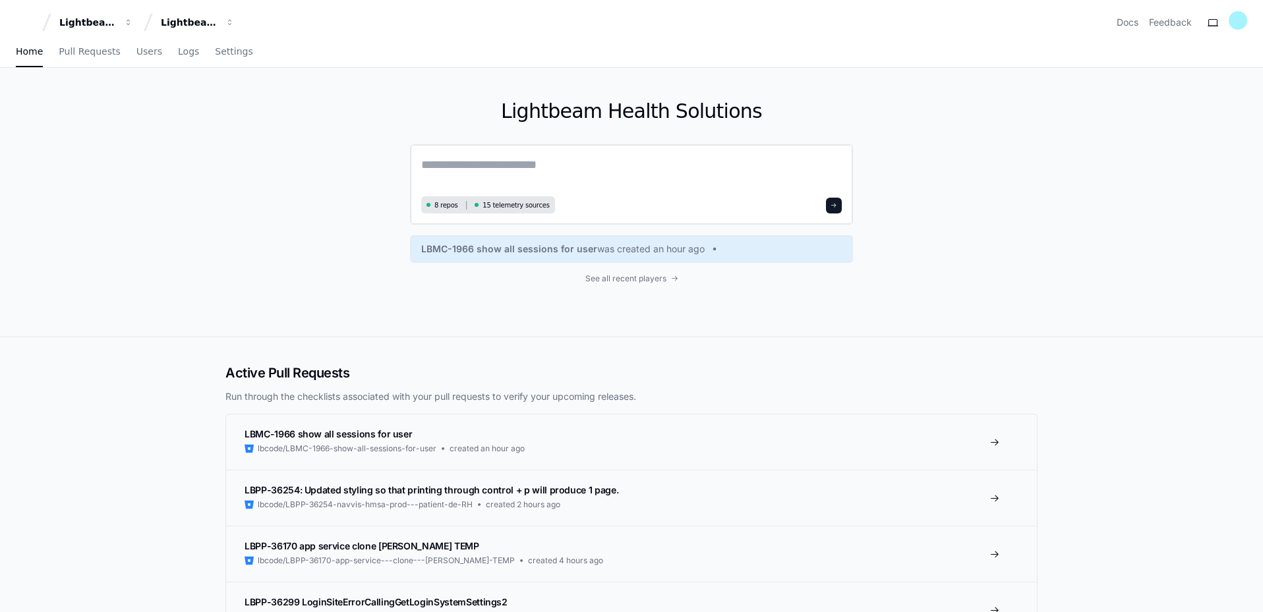 This screenshot has width=1263, height=612. Describe the element at coordinates (515, 205) in the screenshot. I see `span: 15 telemetry sources` at that location.